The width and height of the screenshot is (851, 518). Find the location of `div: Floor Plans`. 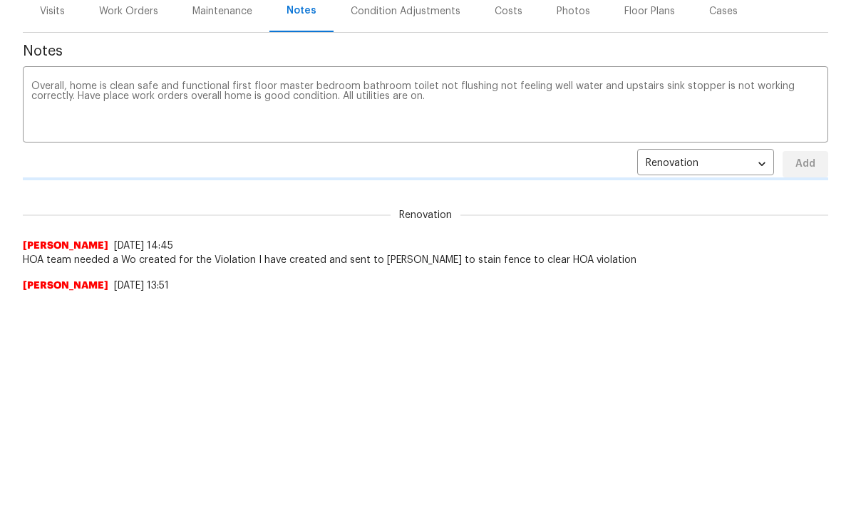

div: Floor Plans is located at coordinates (649, 11).